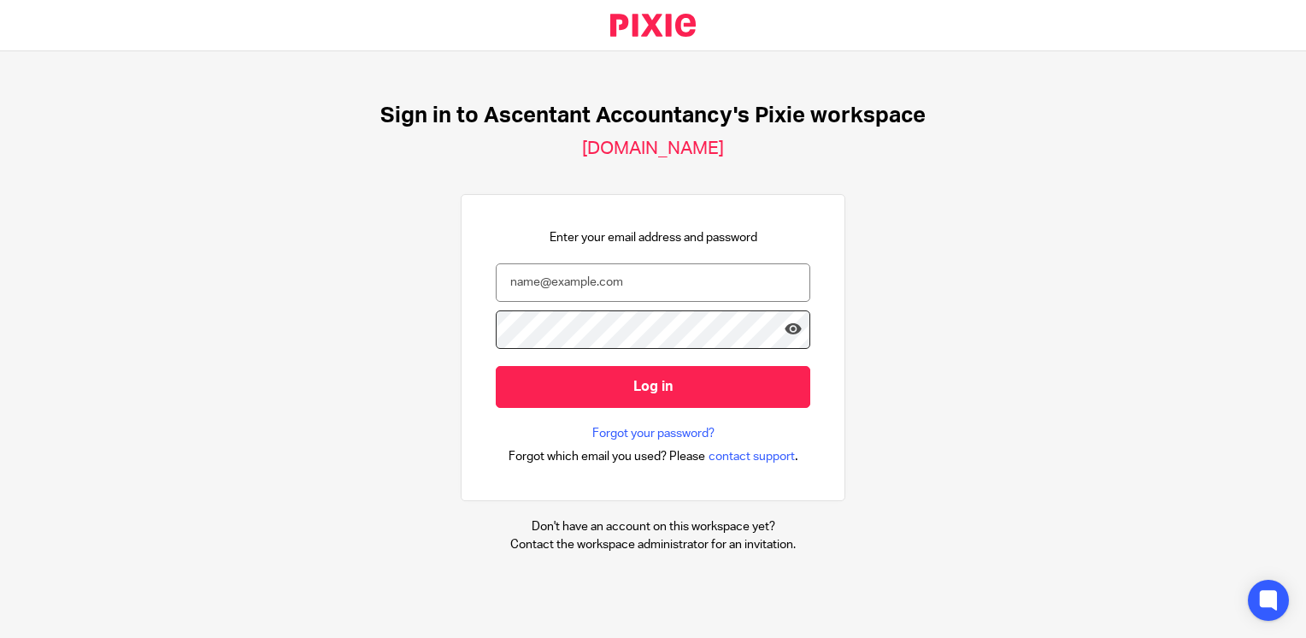 The width and height of the screenshot is (1306, 638). I want to click on p: Enter your email address and password, so click(653, 238).